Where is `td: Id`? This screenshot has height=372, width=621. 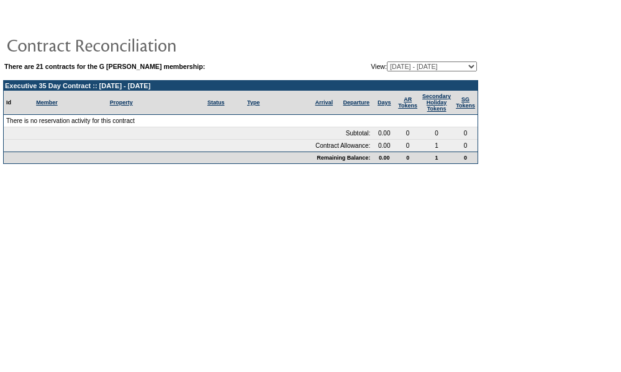
td: Id is located at coordinates (19, 102).